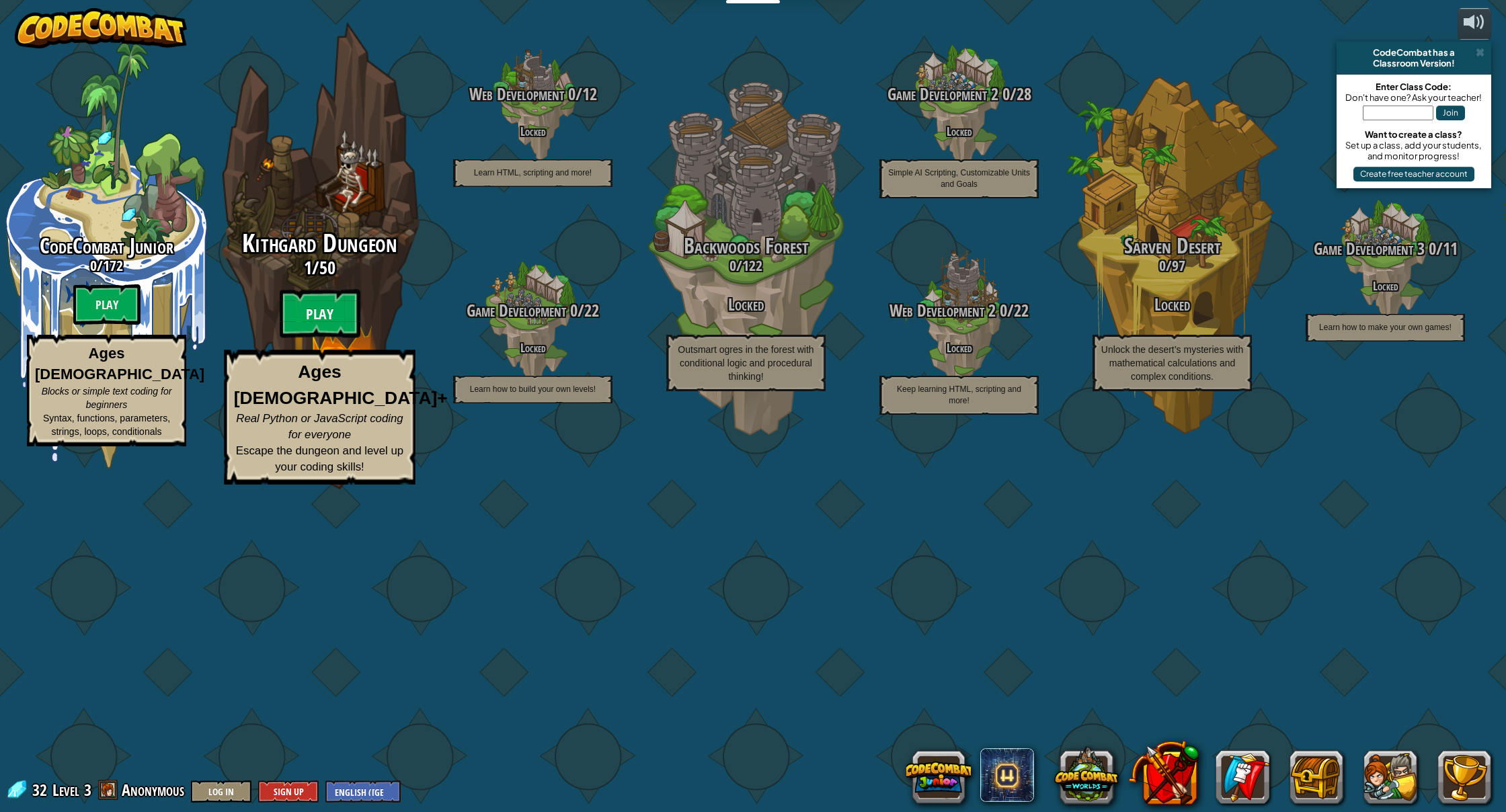 The width and height of the screenshot is (1506, 812). What do you see at coordinates (532, 389) in the screenshot?
I see `span: Learn how to build your own levels!` at bounding box center [532, 389].